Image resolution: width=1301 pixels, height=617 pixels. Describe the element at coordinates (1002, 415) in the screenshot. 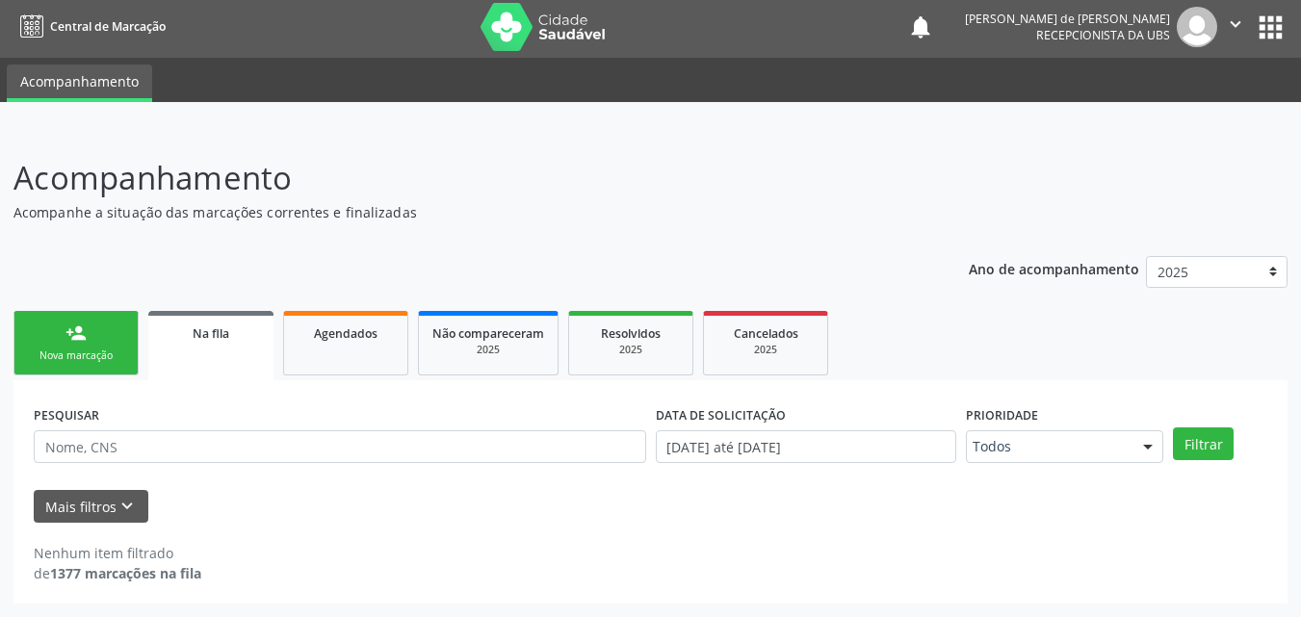

I see `label: Prioridade` at that location.